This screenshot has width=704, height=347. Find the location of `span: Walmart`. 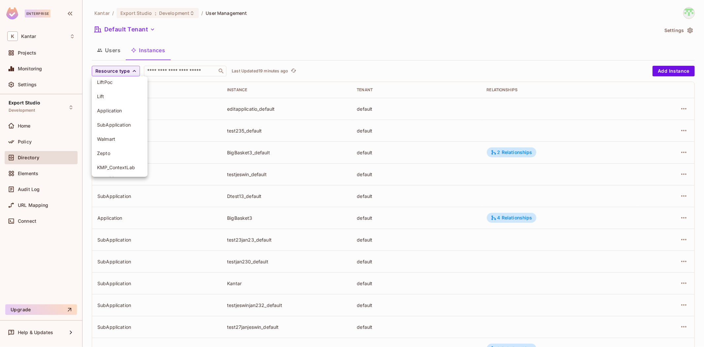

span: Walmart is located at coordinates (119, 139).